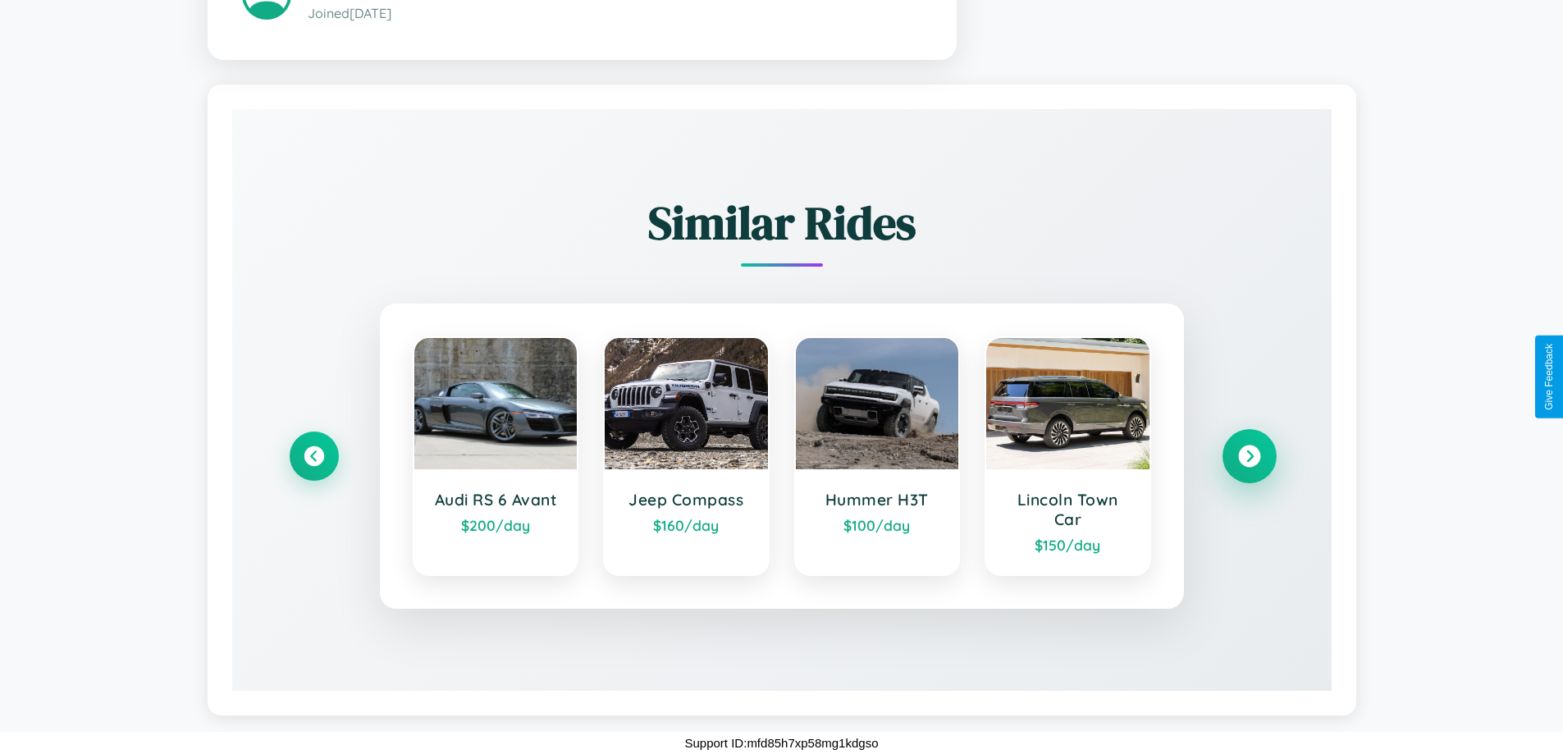 The image size is (1563, 754). Describe the element at coordinates (782, 743) in the screenshot. I see `p: Support ID: mfd85h7xp58mg1kdgso` at that location.